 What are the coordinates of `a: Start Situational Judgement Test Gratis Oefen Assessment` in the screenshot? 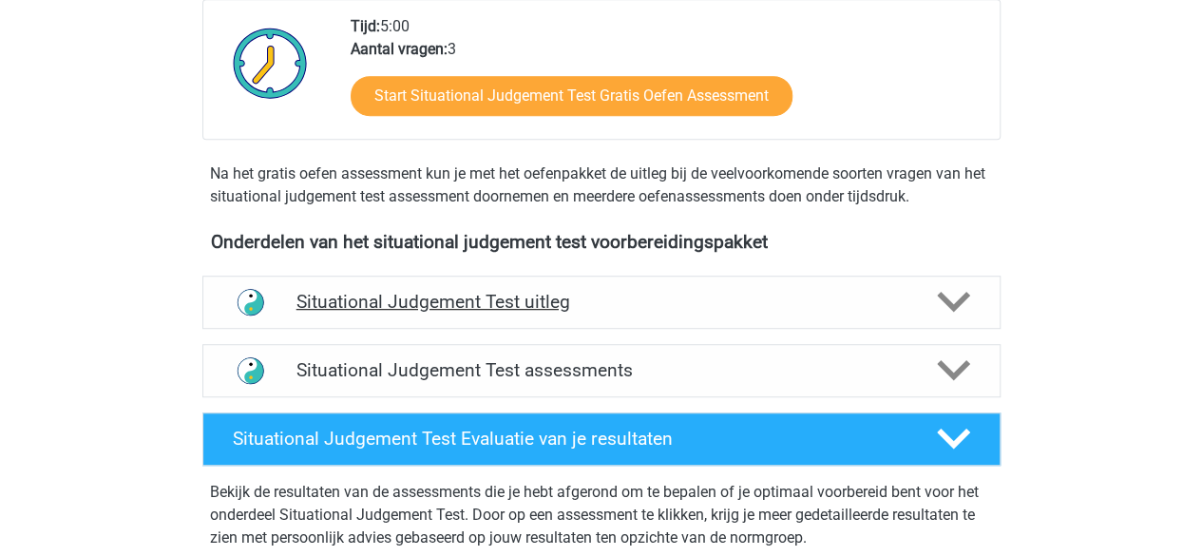 It's located at (571, 96).